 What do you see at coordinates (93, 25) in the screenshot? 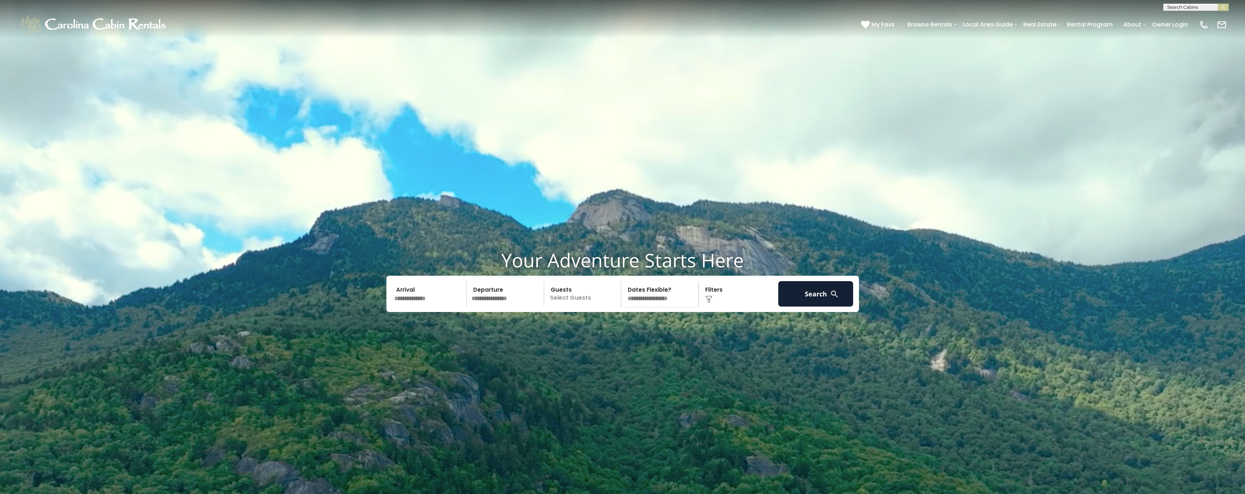
I see `img: White-1-1-2.png` at bounding box center [93, 25].